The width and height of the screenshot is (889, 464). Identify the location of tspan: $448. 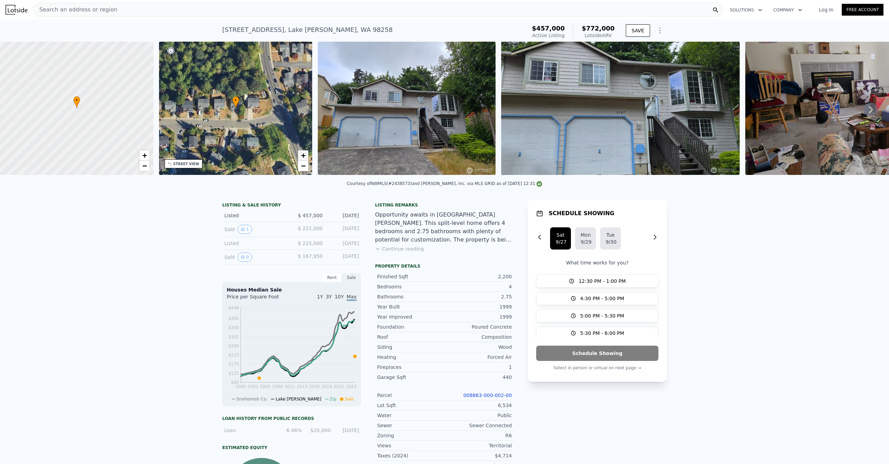
(233, 308).